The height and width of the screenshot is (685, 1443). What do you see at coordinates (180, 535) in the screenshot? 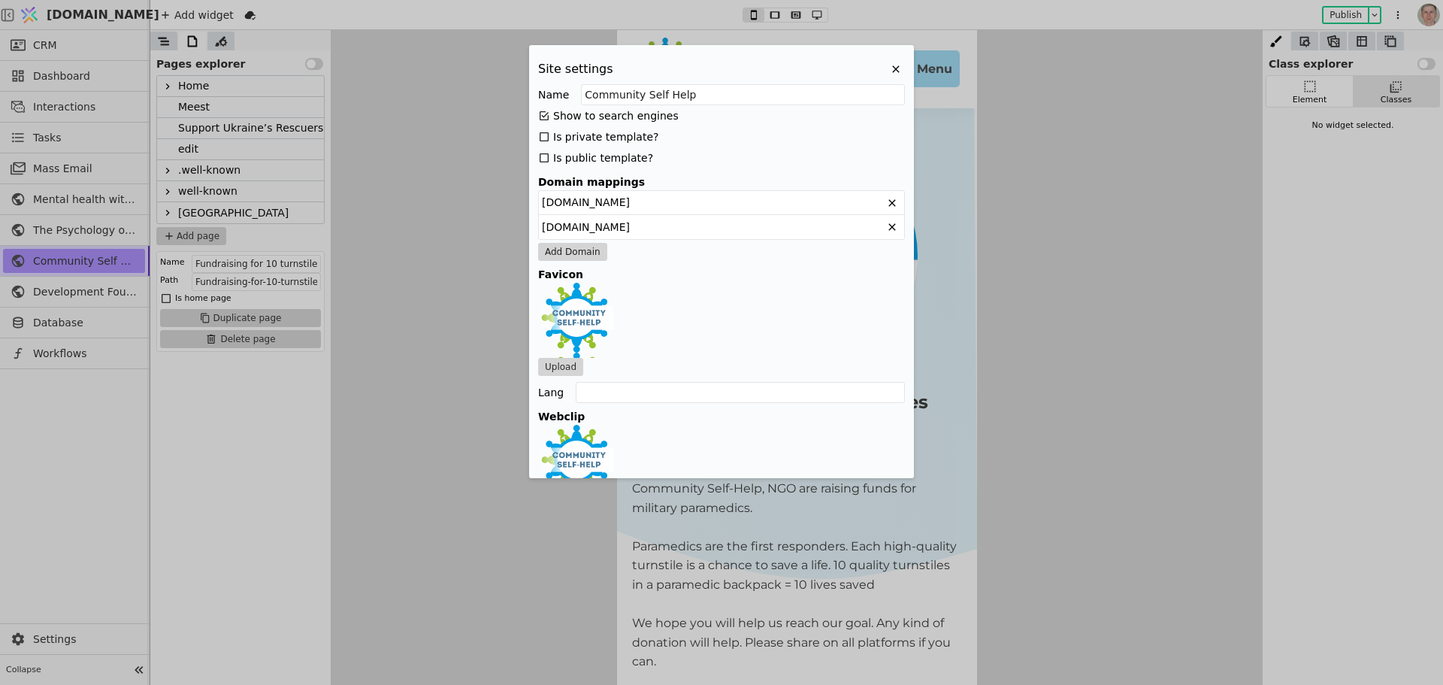
I see `p: Paramedics are the first responders. Each high-quality turnstile is a chance to save a life. 10 q...` at bounding box center [180, 535].